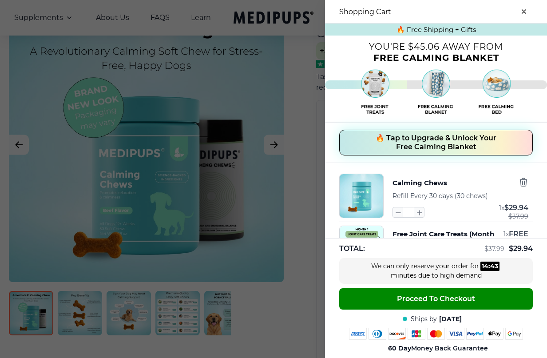 The image size is (547, 358). I want to click on span: Refill Every 30 days (30 chews), so click(440, 196).